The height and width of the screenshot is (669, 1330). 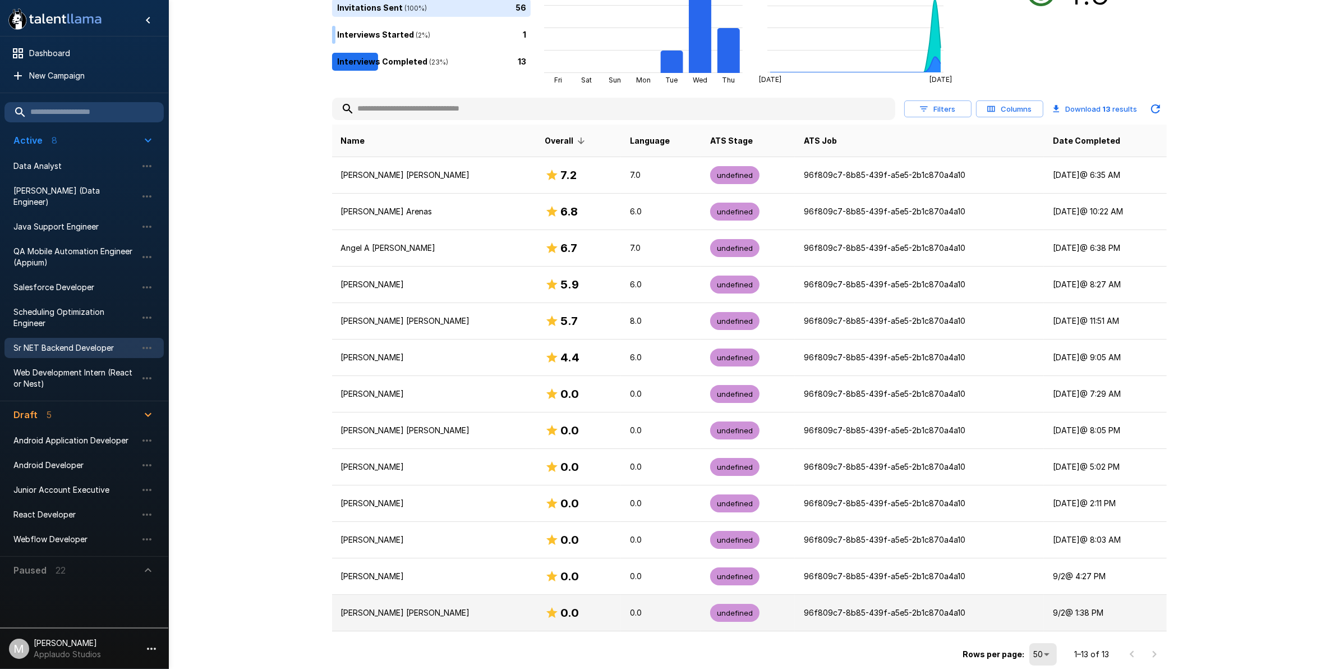 I want to click on tspan: Thu, so click(x=728, y=80).